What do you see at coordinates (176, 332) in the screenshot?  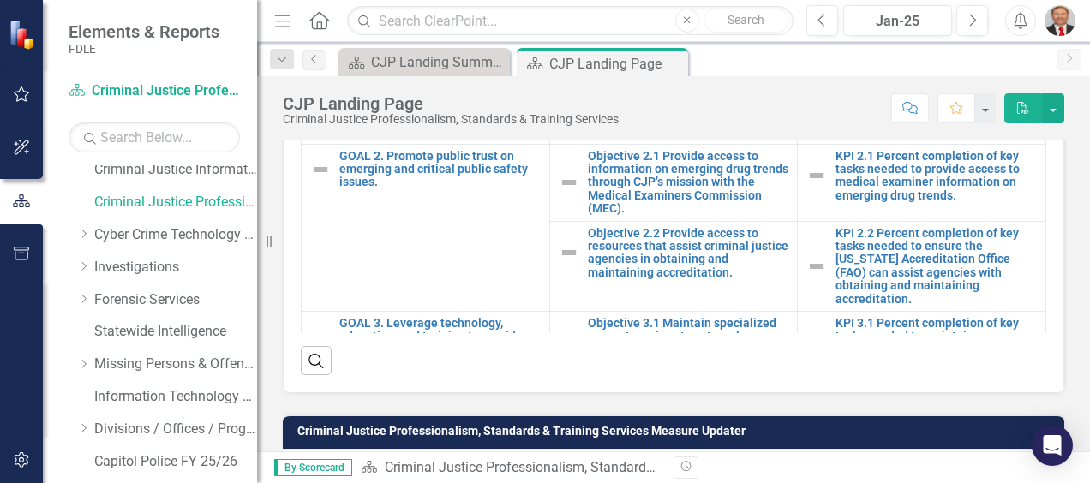 I see `a: Statewide Intelligence` at bounding box center [176, 332].